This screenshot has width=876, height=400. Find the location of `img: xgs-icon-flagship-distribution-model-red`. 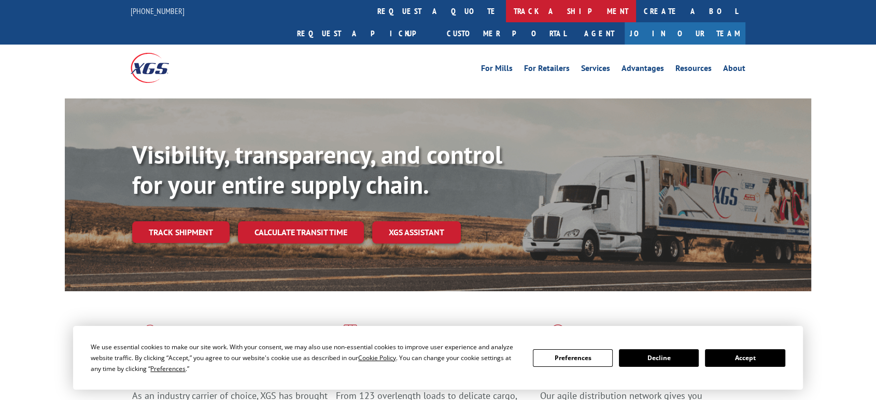

img: xgs-icon-flagship-distribution-model-red is located at coordinates (557, 338).